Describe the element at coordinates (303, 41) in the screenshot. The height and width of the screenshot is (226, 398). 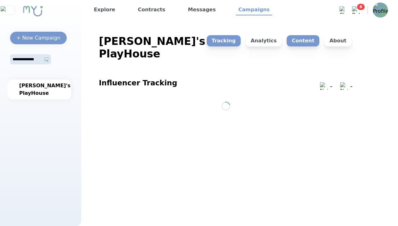
I see `p: Content` at that location.